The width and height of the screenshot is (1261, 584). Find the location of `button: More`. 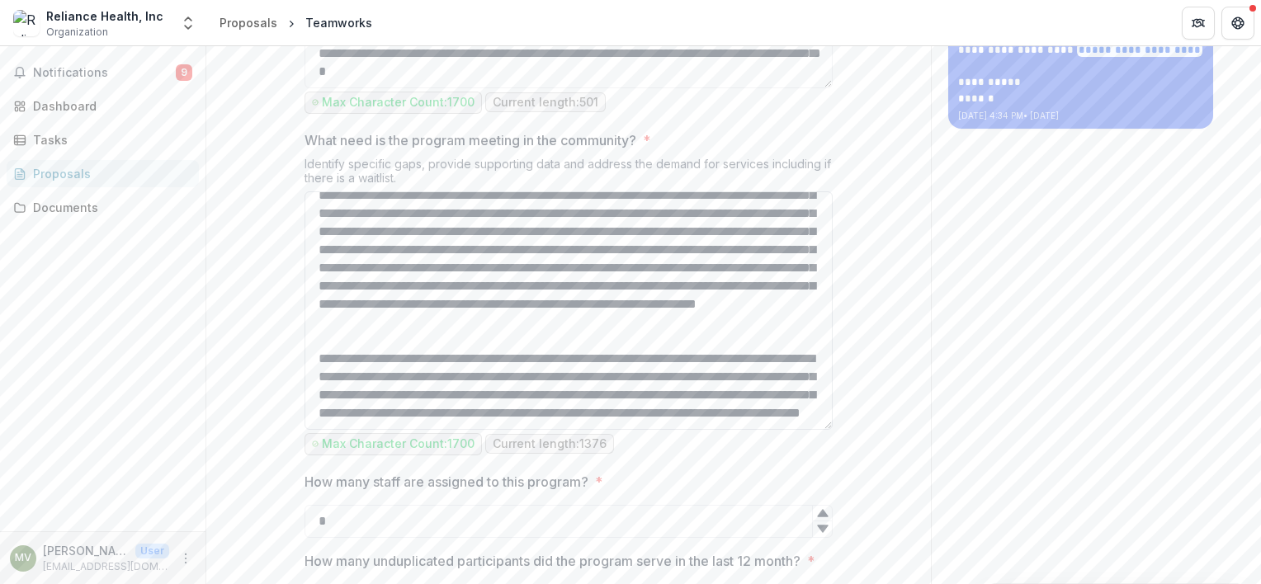

button: More is located at coordinates (186, 559).